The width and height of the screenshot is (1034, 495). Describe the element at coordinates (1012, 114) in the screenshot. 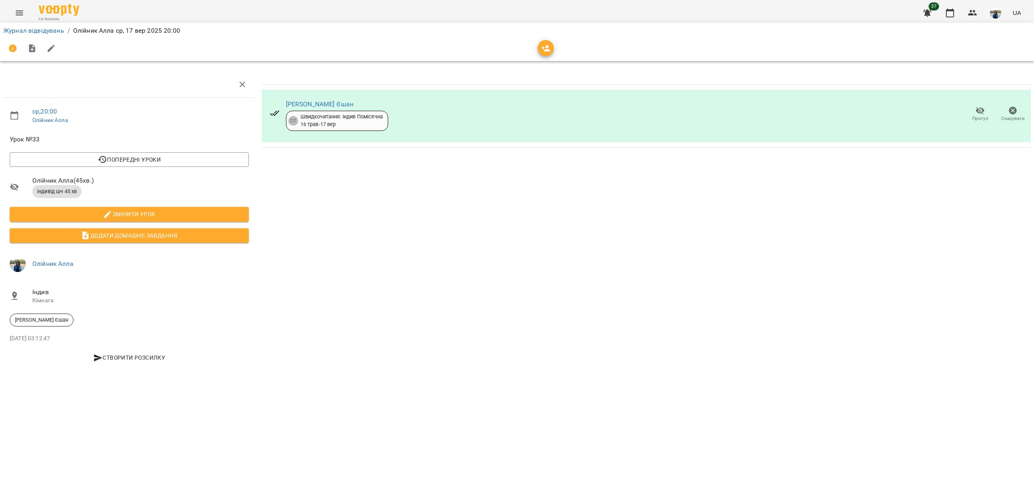

I see `button: Скасувати` at that location.